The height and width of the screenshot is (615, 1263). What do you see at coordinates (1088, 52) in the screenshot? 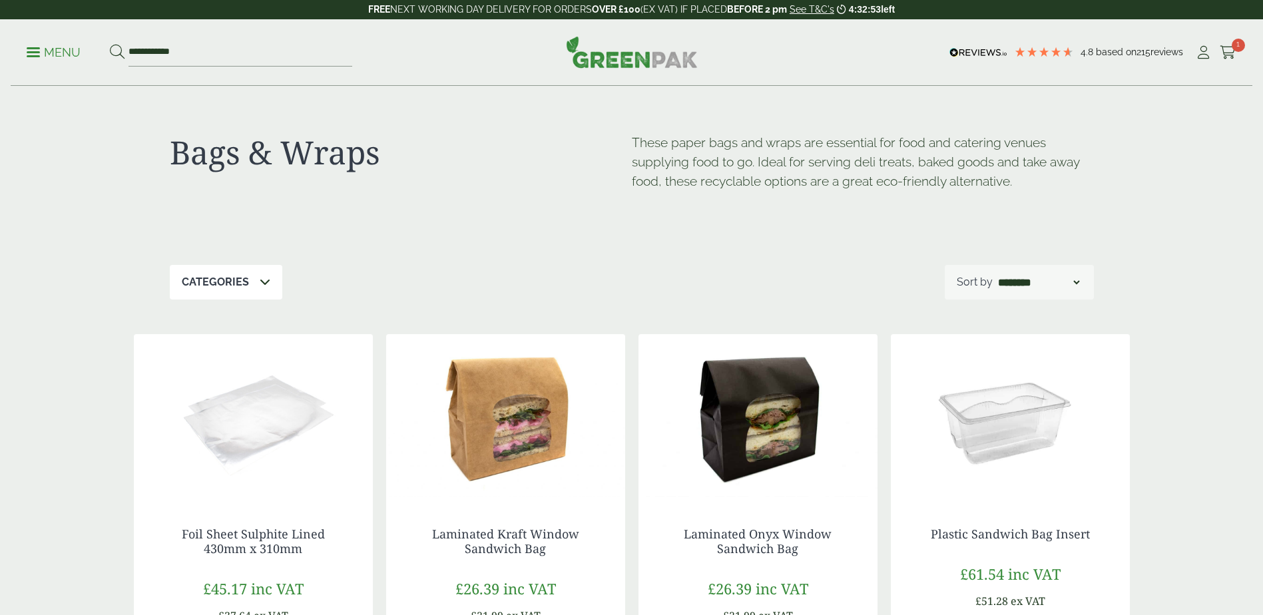
I see `span: 4.8` at bounding box center [1088, 52].